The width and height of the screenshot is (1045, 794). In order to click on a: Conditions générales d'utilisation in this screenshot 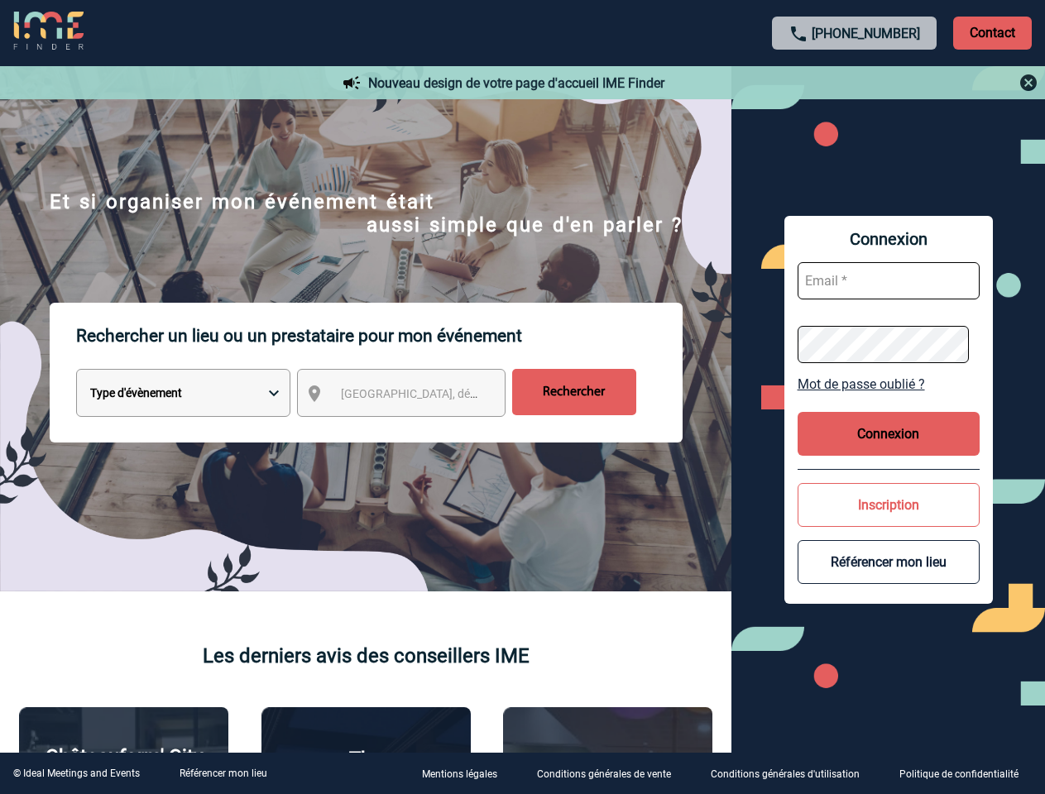, I will do `click(792, 774)`.